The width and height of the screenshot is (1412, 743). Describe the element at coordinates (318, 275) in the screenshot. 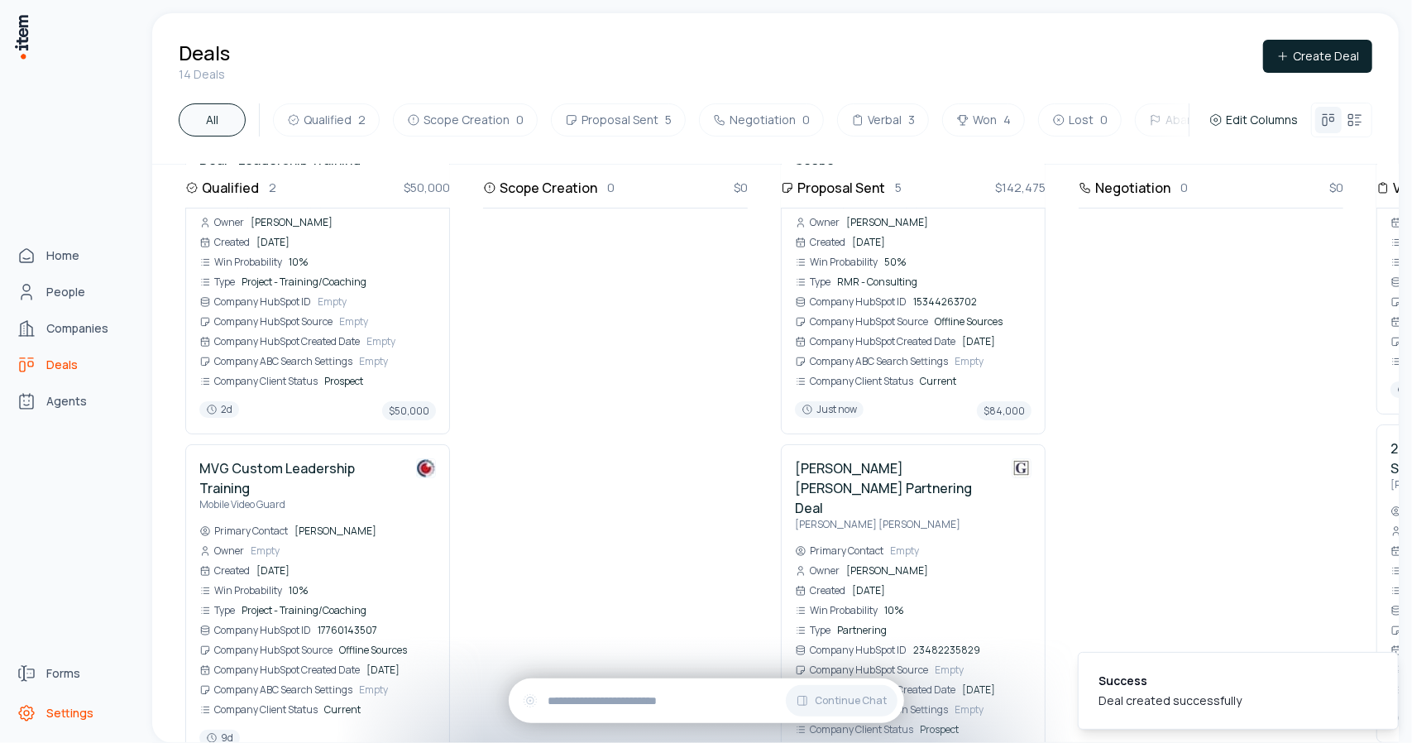

I see `div: Power & Construction Group Inc Deal - Leadership TrainingPower & Construction Group IncPower & Co...` at that location.